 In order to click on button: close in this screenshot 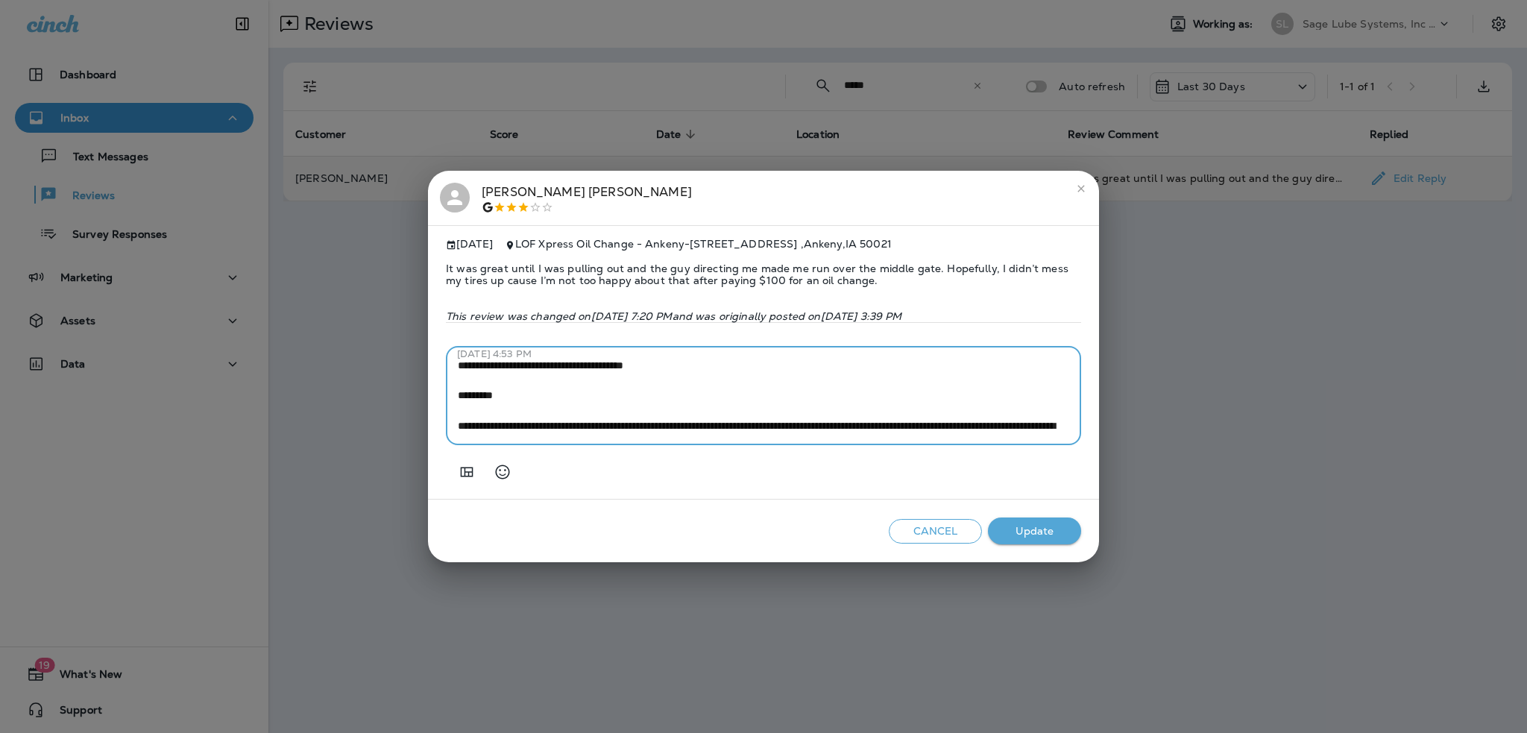, I will do `click(1081, 189)`.